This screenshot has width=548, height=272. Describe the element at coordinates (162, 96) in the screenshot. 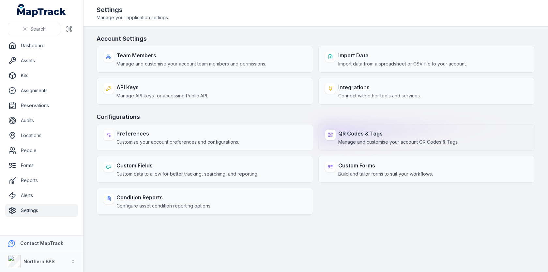

I see `span: Manage API keys for accessing Public API.` at that location.